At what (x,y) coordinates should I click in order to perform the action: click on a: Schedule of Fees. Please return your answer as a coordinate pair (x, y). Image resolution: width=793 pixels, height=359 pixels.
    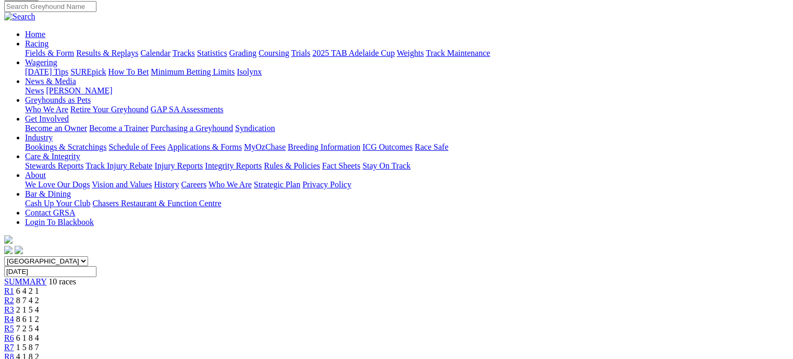
    Looking at the image, I should click on (137, 146).